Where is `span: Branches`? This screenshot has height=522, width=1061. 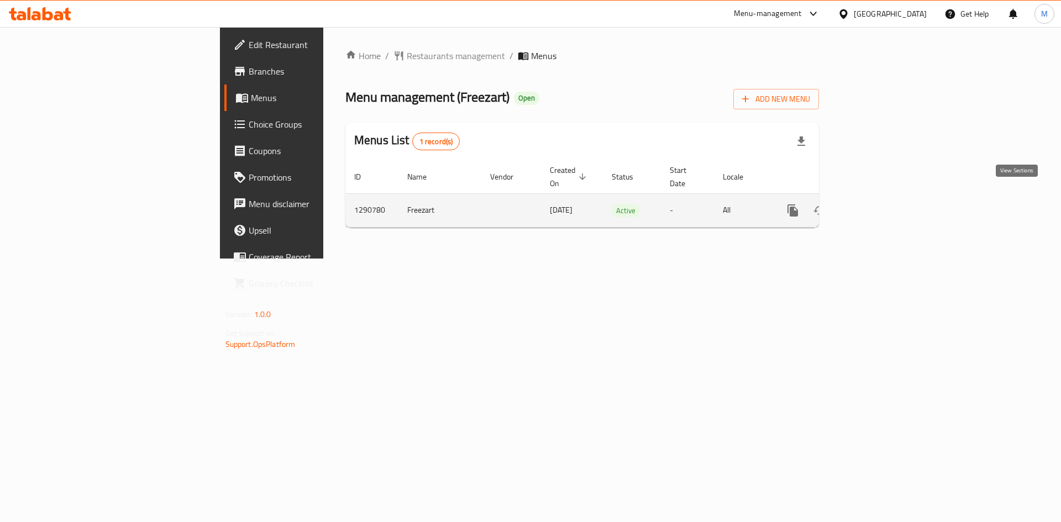
span: Branches is located at coordinates (318, 71).